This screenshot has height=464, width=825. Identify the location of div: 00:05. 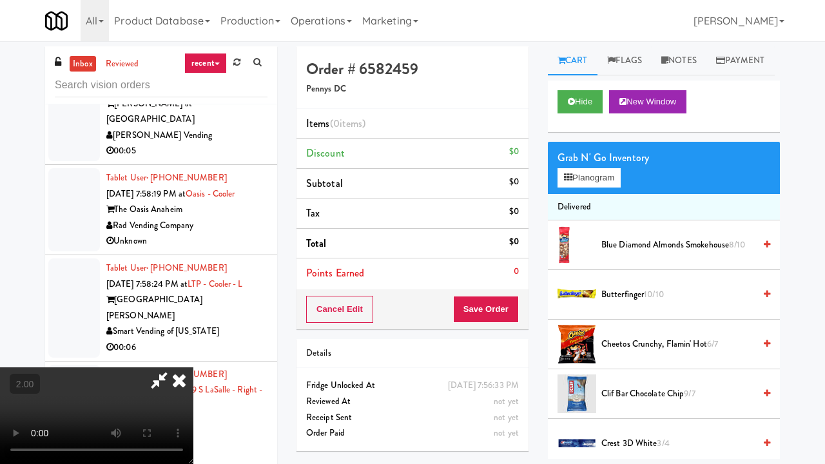
(187, 151).